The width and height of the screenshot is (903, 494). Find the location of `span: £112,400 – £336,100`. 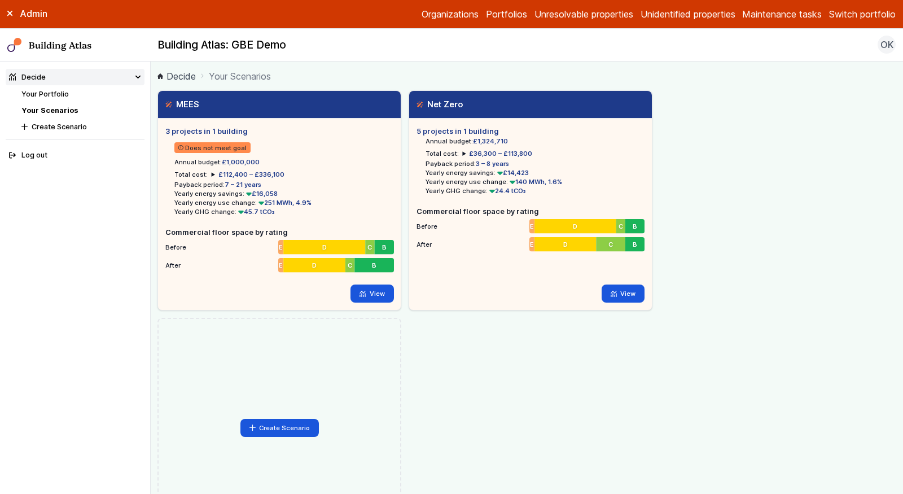

span: £112,400 – £336,100 is located at coordinates (251, 174).